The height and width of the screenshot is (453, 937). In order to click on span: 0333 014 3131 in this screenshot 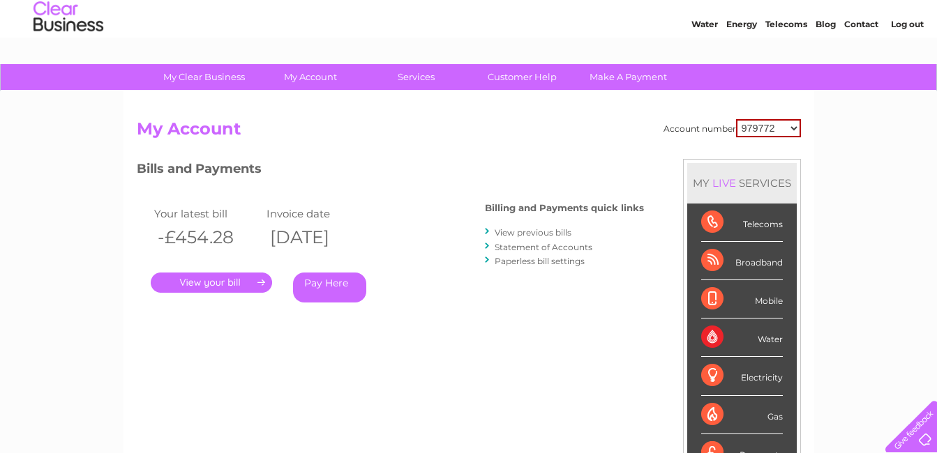, I will do `click(722, 15)`.